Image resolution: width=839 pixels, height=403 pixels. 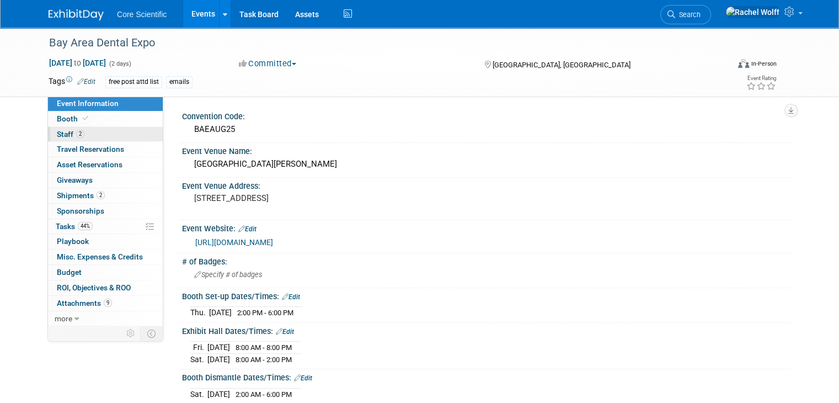 What do you see at coordinates (267, 63) in the screenshot?
I see `button: Committed` at bounding box center [267, 63].